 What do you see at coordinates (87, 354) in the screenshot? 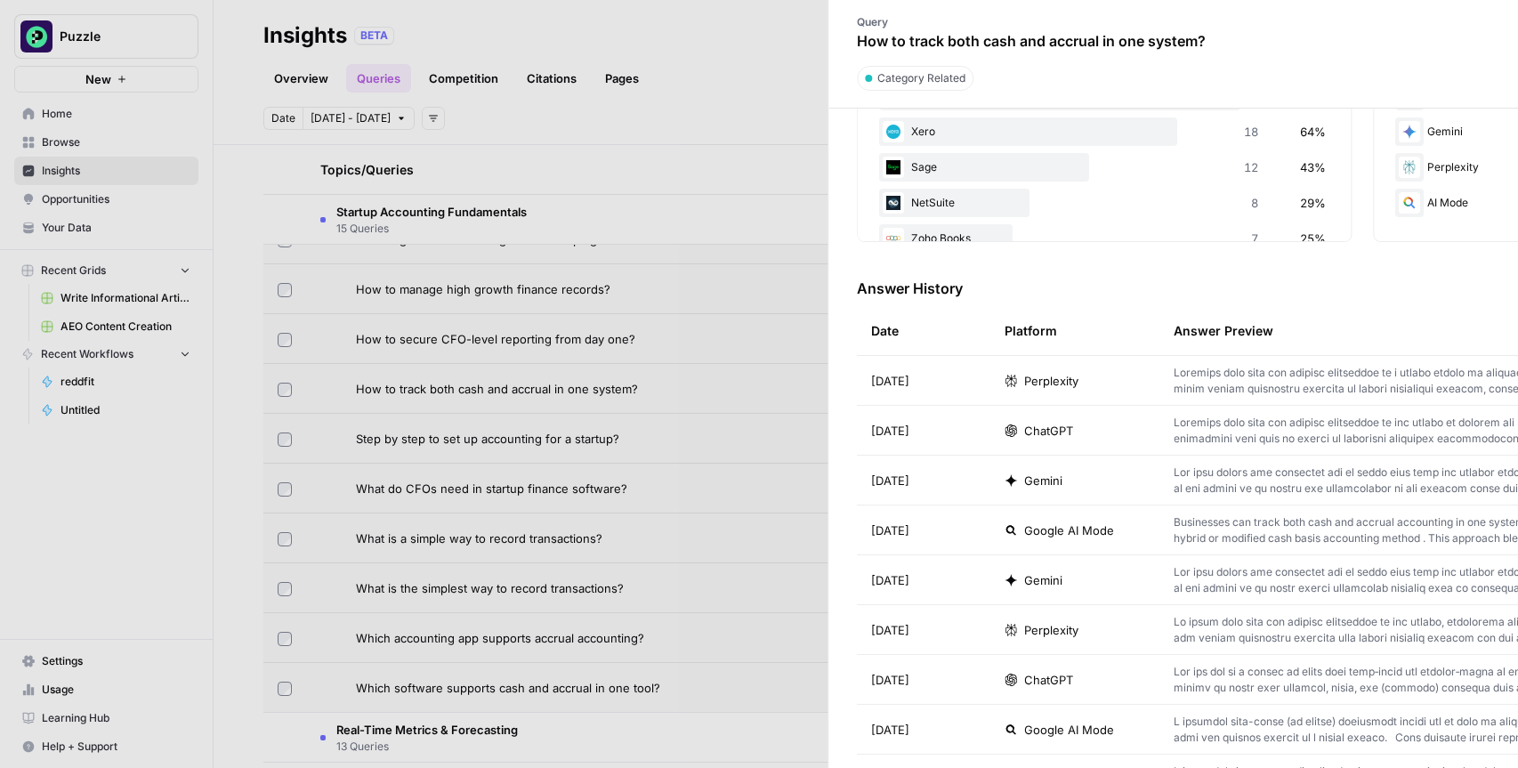
I see `span: Recent Workflows` at bounding box center [87, 354].